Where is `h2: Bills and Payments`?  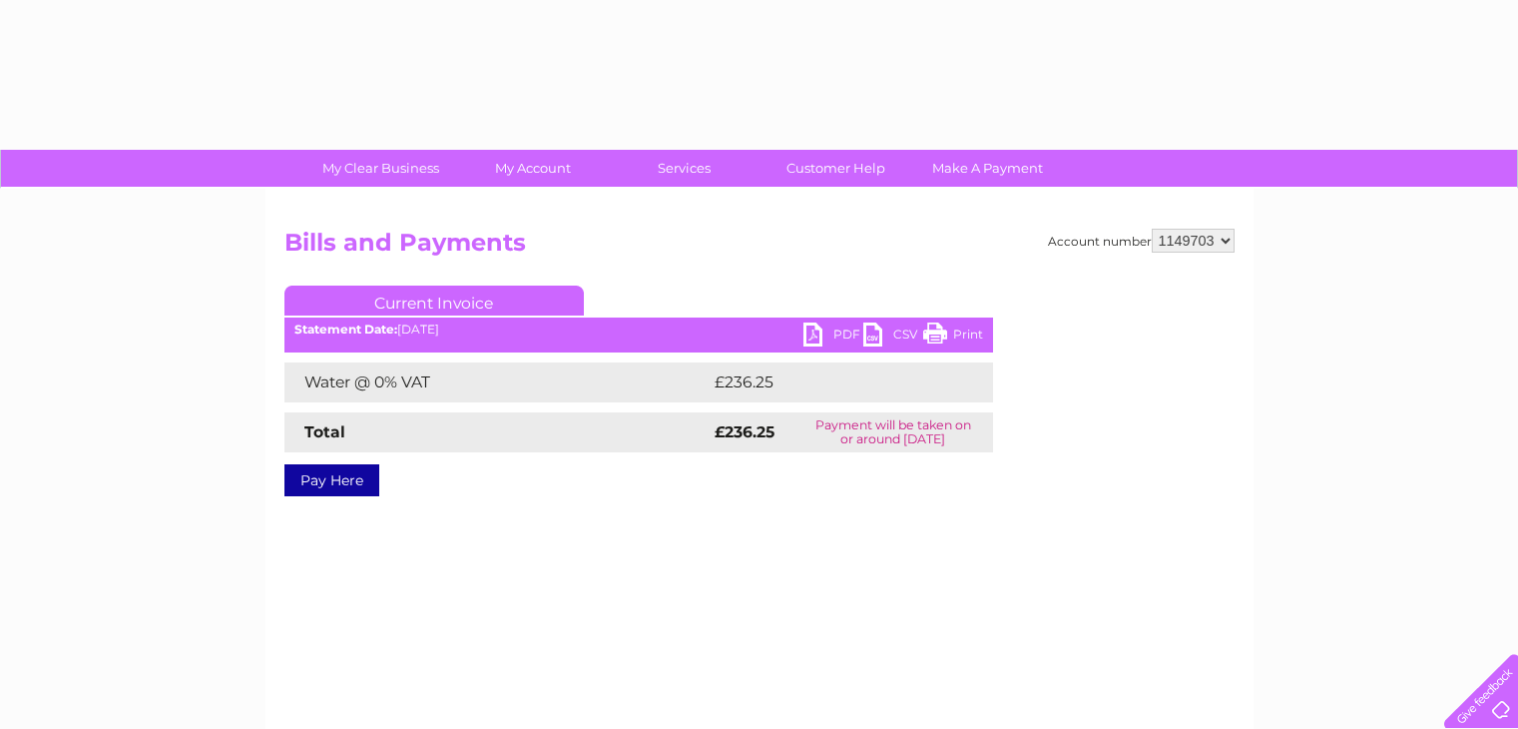
h2: Bills and Payments is located at coordinates (760, 248).